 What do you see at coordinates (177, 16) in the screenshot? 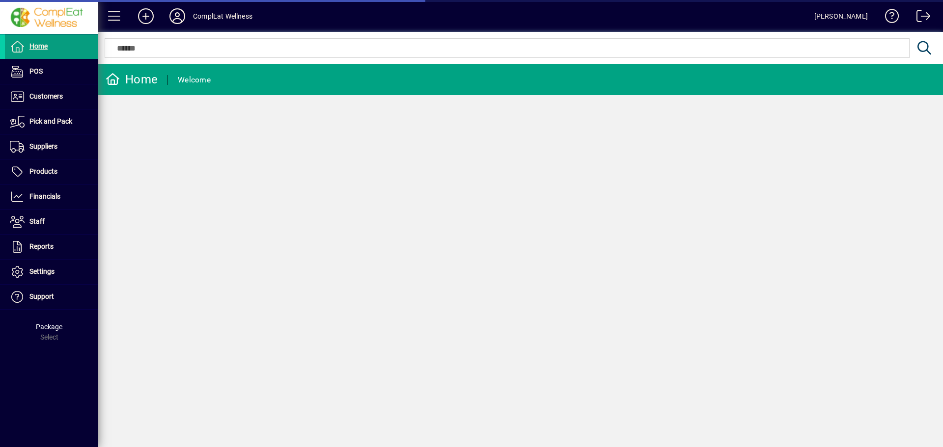
I see `button: Profile` at bounding box center [177, 16].